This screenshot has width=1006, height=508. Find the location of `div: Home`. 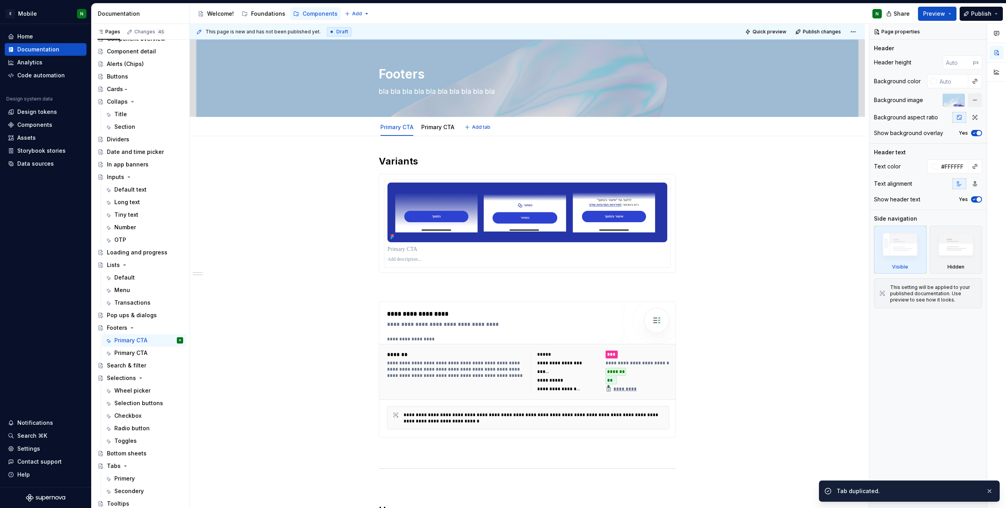

div: Home is located at coordinates (25, 37).